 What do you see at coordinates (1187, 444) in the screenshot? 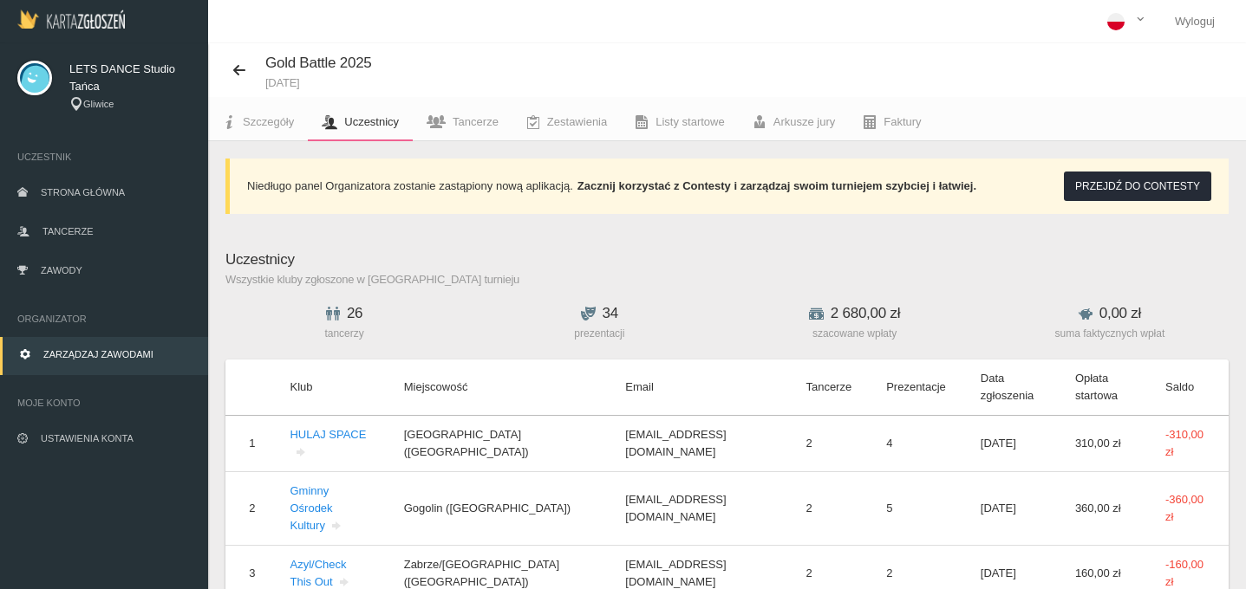
I see `td: -310,00 zł` at bounding box center [1187, 444].